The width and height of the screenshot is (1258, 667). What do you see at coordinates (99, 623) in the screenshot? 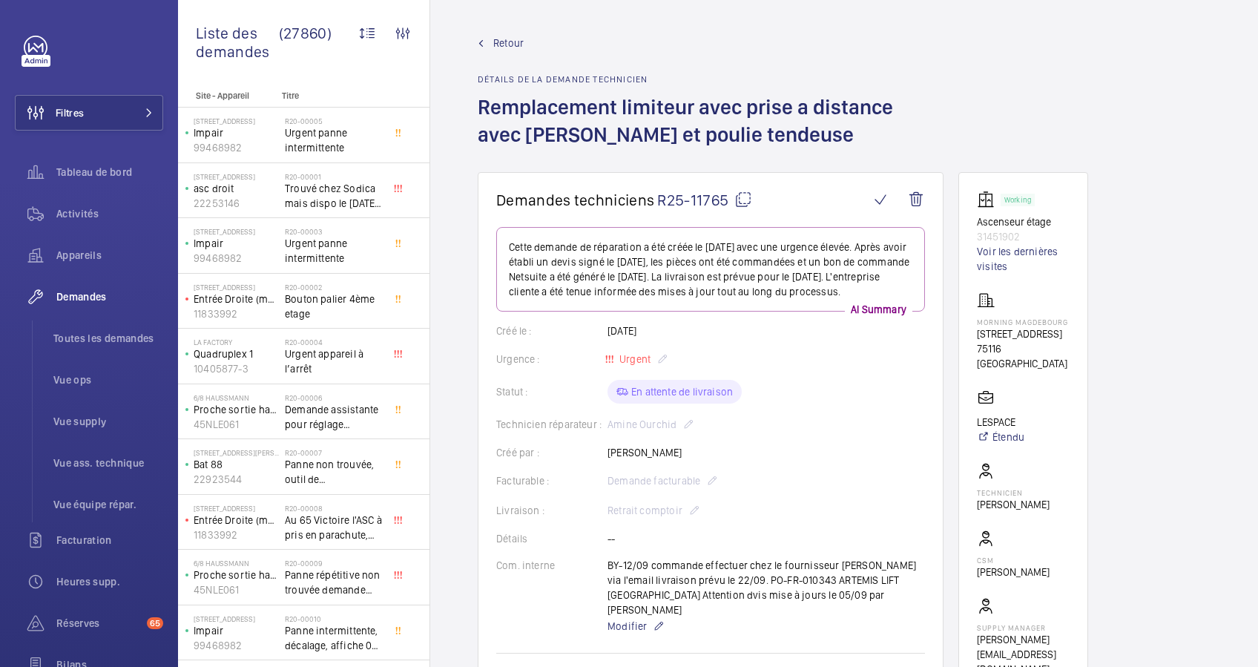
I see `span: Réserves` at bounding box center [99, 623].